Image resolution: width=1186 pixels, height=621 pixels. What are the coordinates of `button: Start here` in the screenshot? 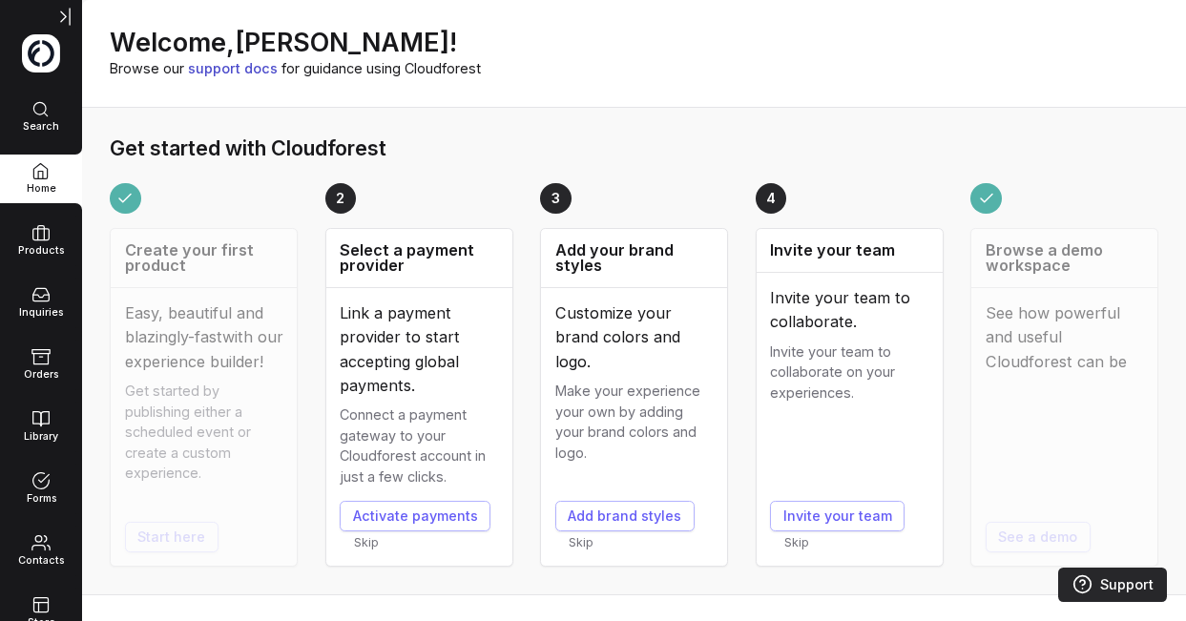 It's located at (172, 537).